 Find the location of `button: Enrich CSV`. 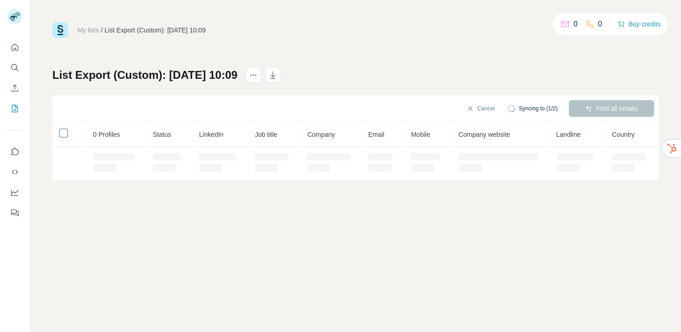

button: Enrich CSV is located at coordinates (15, 88).